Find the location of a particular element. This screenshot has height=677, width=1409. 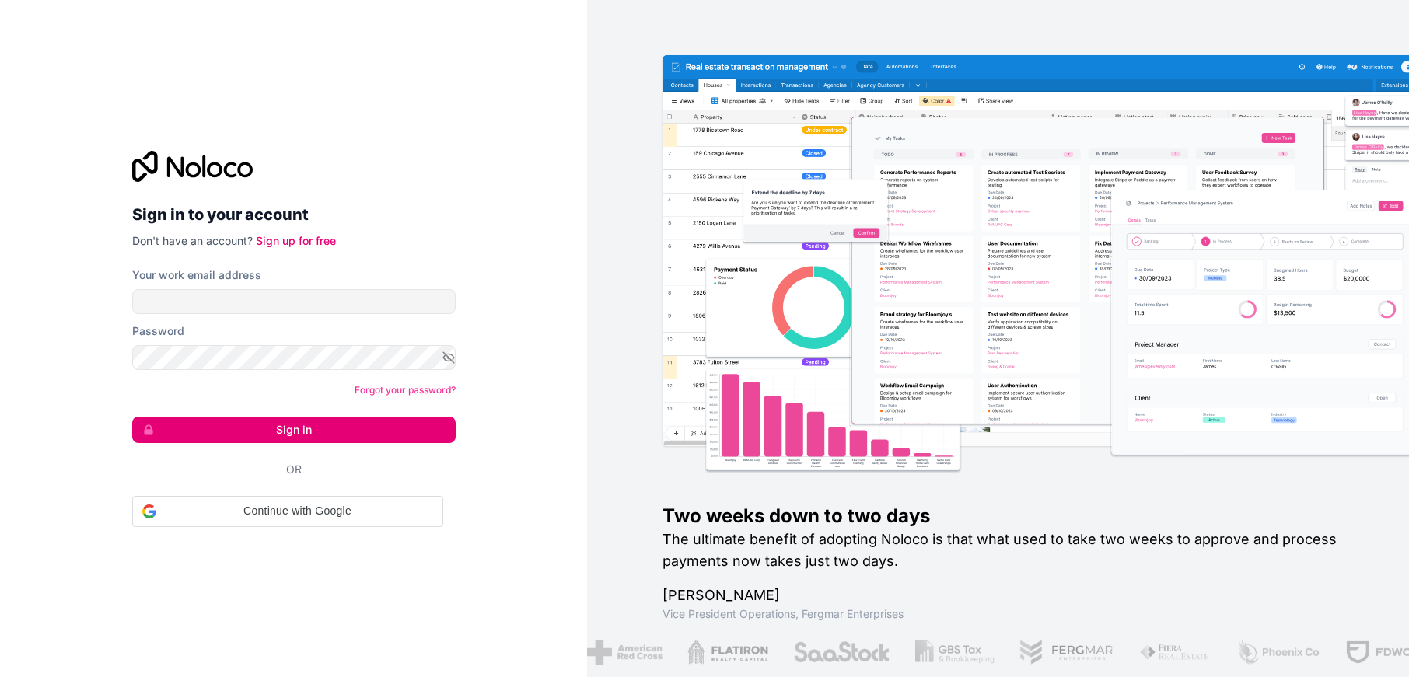

h2: Sign in to your account is located at coordinates (294, 215).